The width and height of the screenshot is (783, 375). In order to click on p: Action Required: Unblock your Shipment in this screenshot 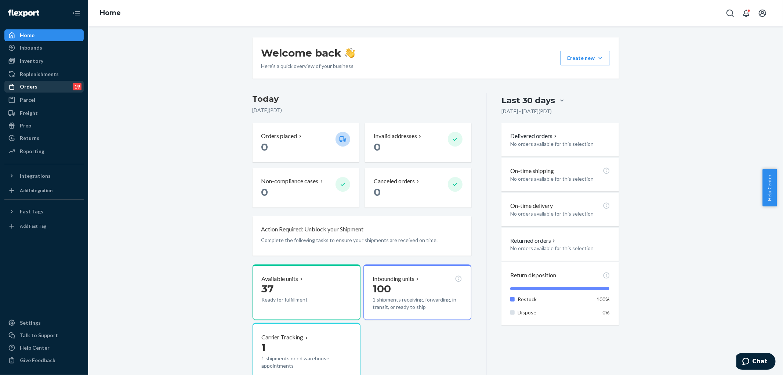, I will do `click(313, 229)`.